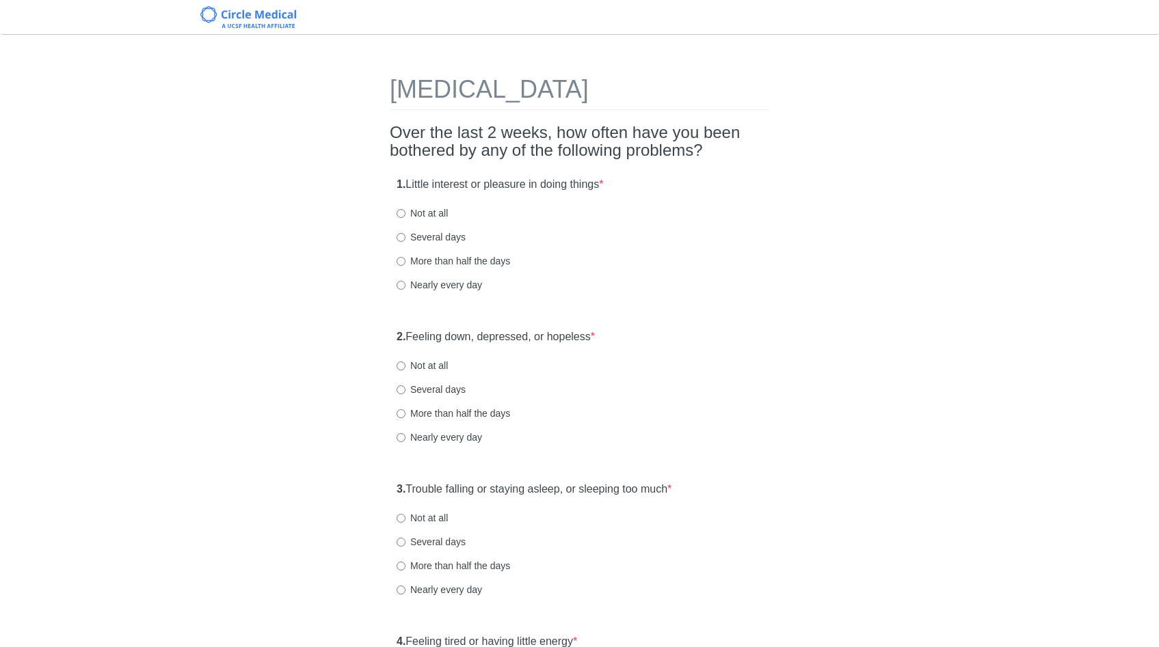  I want to click on strong: 4., so click(401, 641).